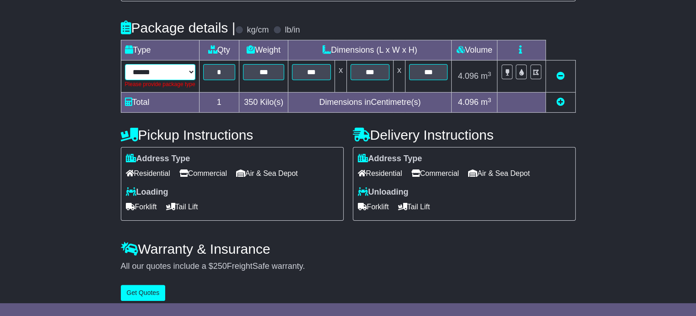 The width and height of the screenshot is (696, 316). What do you see at coordinates (251, 102) in the screenshot?
I see `span: 350` at bounding box center [251, 102].